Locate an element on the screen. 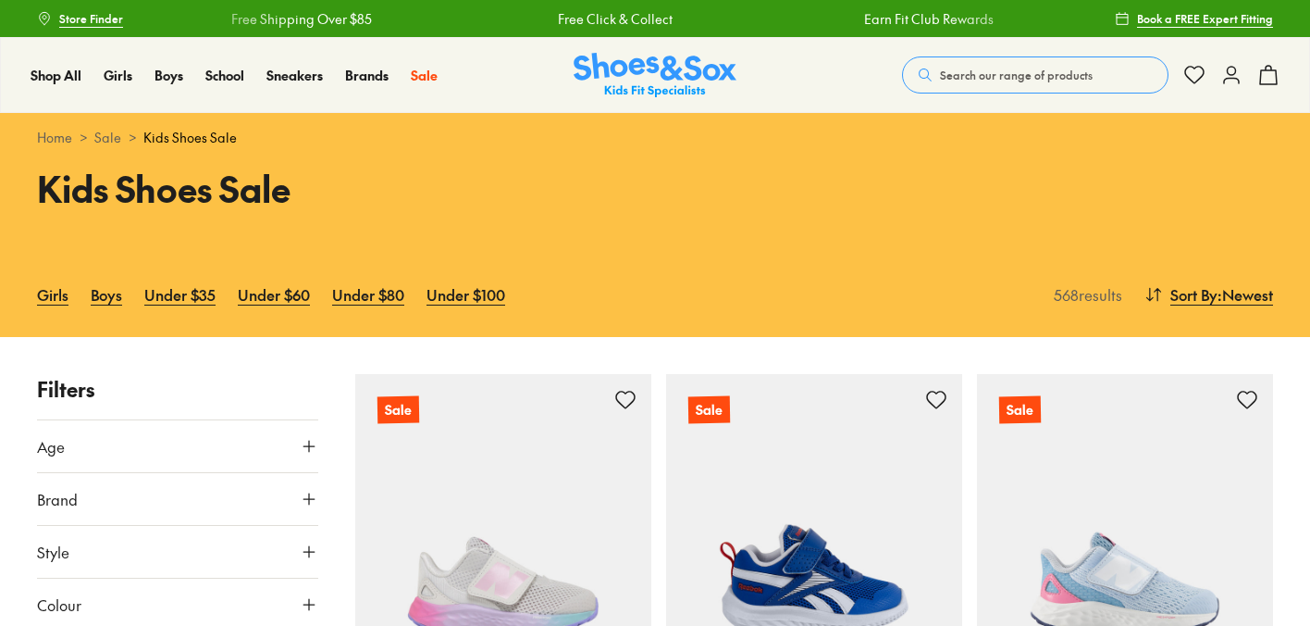  span: Style is located at coordinates (53, 552).